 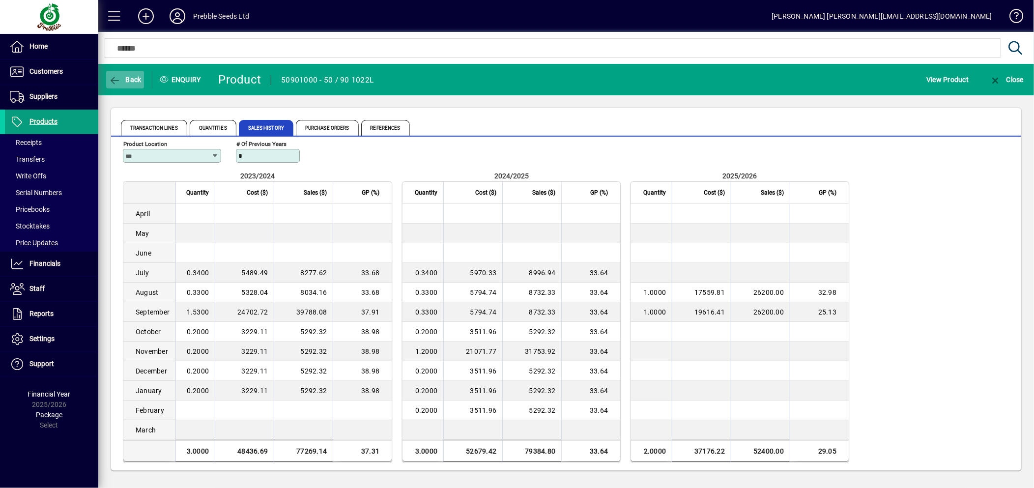 I want to click on a: Settings, so click(x=52, y=339).